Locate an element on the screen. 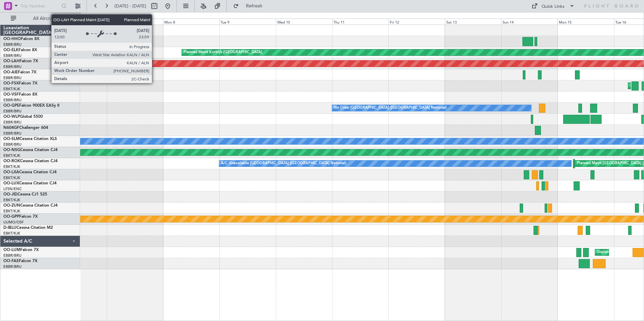  a: OO-HHOFalcon 8X is located at coordinates (21, 39).